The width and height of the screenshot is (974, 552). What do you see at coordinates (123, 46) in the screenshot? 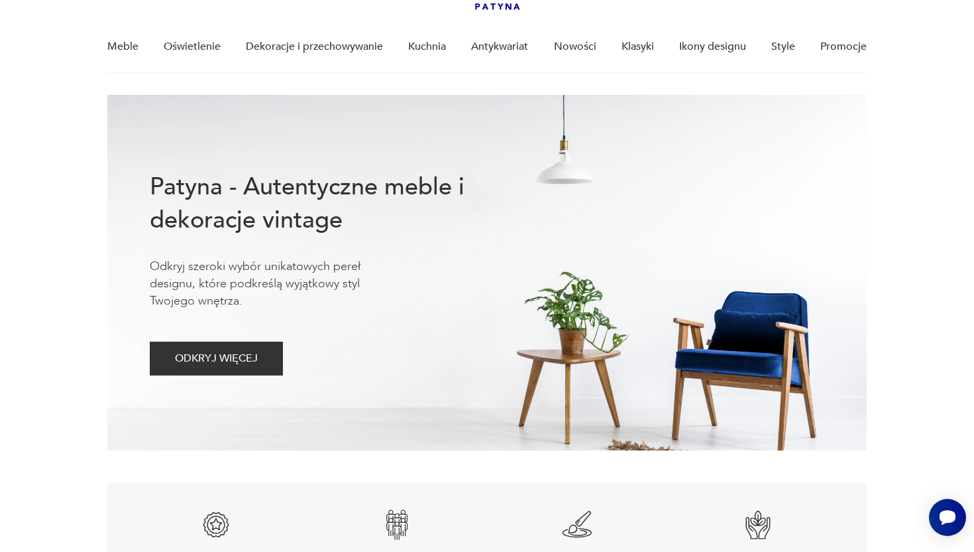
I see `a: Meble` at bounding box center [123, 46].